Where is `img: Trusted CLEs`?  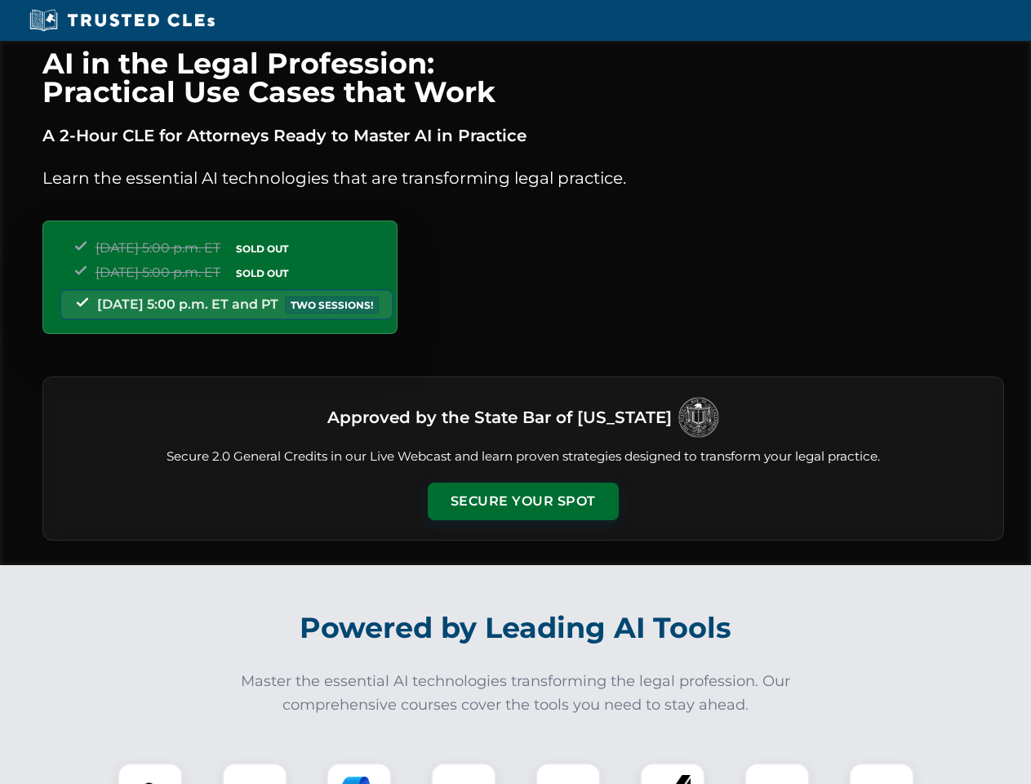 img: Trusted CLEs is located at coordinates (122, 20).